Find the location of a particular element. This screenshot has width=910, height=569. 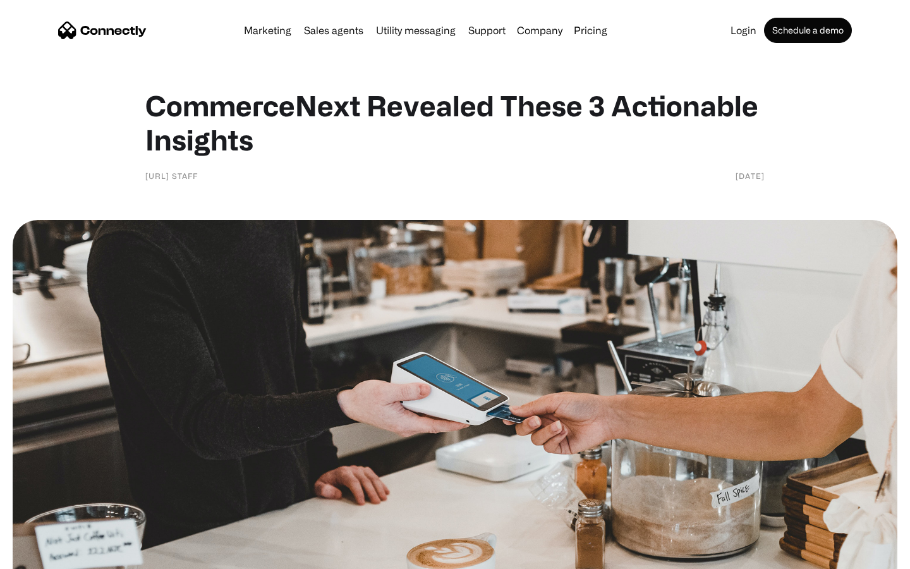

a: home is located at coordinates (102, 30).